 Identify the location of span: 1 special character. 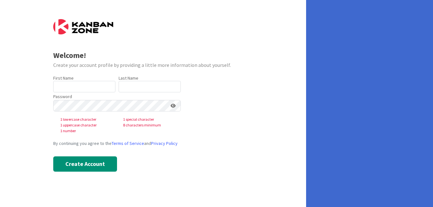
(149, 120).